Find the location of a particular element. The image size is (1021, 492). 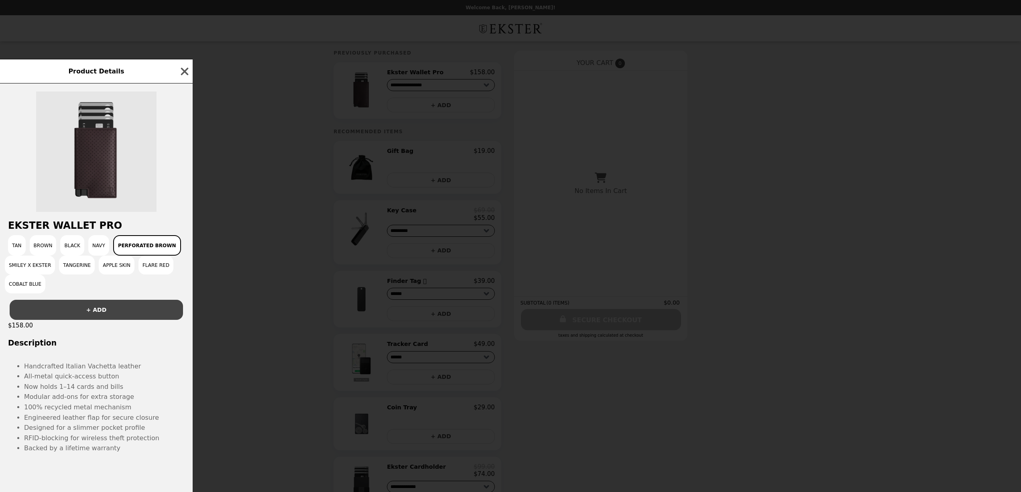

li: 100% recycled metal mechanism is located at coordinates (104, 407).